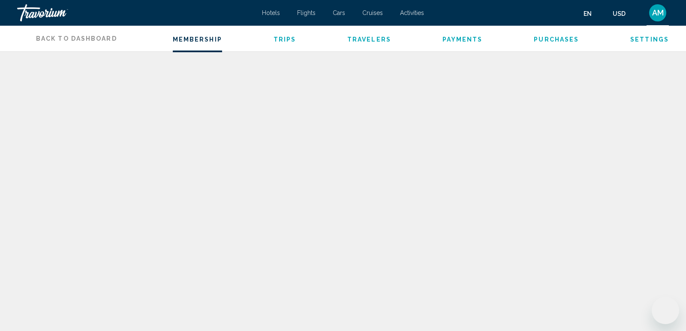  What do you see at coordinates (339, 13) in the screenshot?
I see `a: Cars` at bounding box center [339, 13].